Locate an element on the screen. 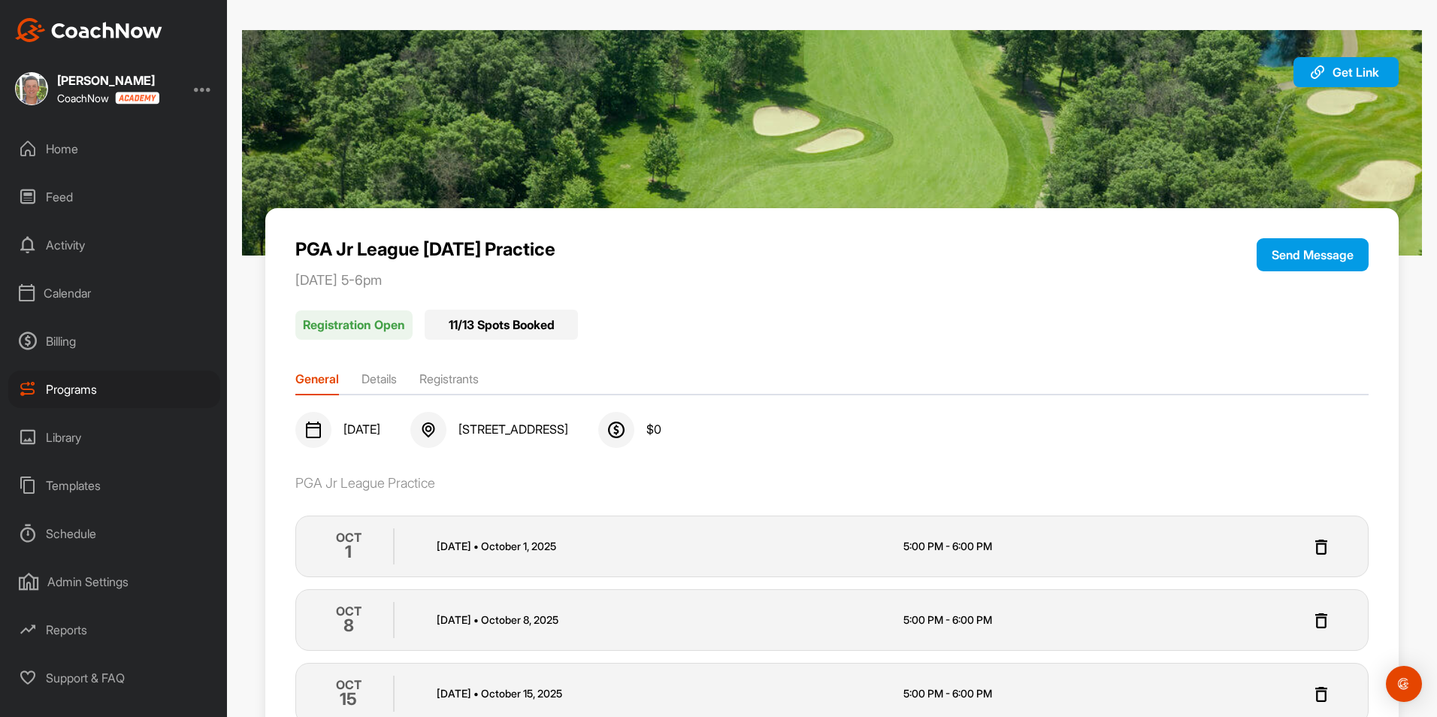 This screenshot has width=1437, height=717. h2: 8 is located at coordinates (349, 626).